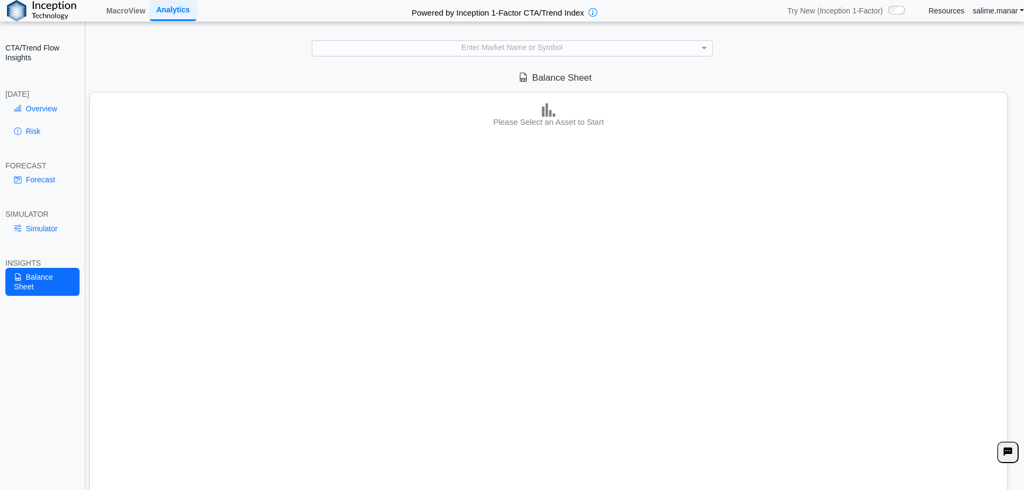 Image resolution: width=1024 pixels, height=490 pixels. I want to click on div: Enter Market Name or Symbol, so click(512, 48).